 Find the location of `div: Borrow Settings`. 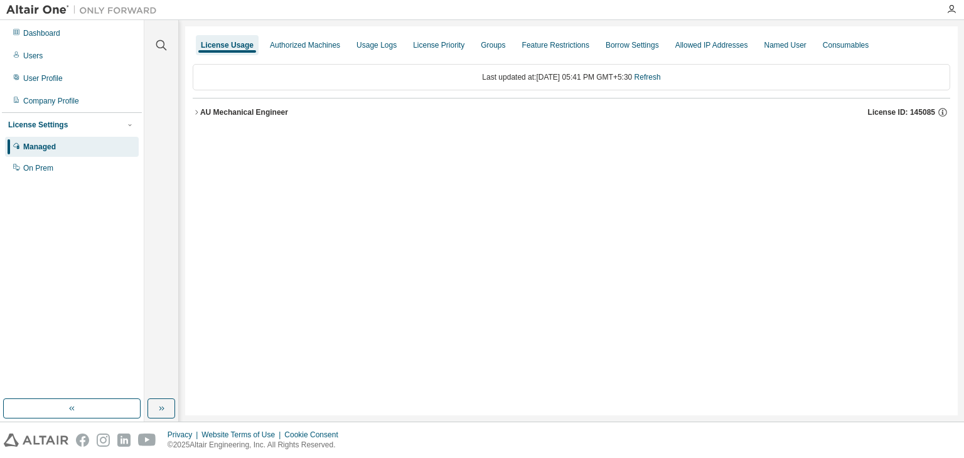

div: Borrow Settings is located at coordinates (632, 45).